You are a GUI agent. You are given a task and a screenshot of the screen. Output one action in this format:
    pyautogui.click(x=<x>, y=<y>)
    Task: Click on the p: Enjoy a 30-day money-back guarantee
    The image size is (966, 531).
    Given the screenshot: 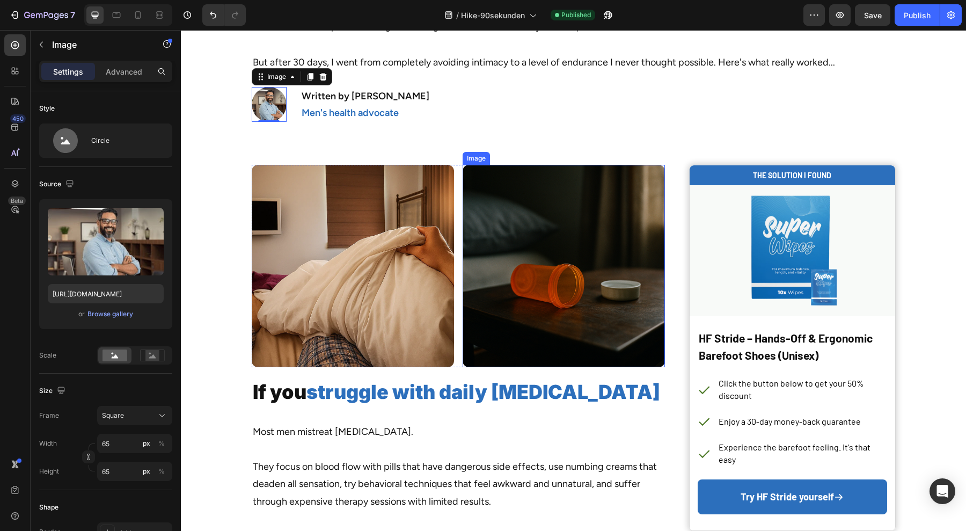 What is the action you would take?
    pyautogui.click(x=621, y=391)
    